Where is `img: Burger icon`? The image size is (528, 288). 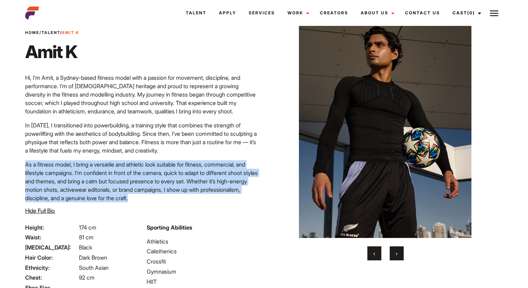 img: Burger icon is located at coordinates (495, 13).